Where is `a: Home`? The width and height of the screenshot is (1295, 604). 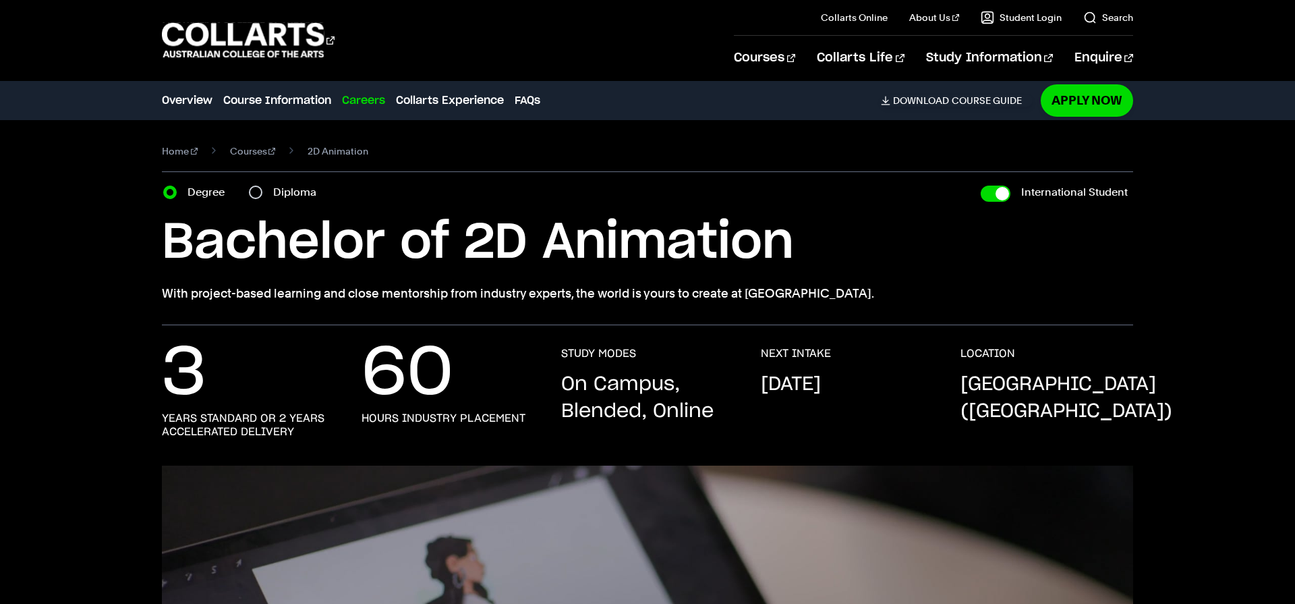 a: Home is located at coordinates (179, 151).